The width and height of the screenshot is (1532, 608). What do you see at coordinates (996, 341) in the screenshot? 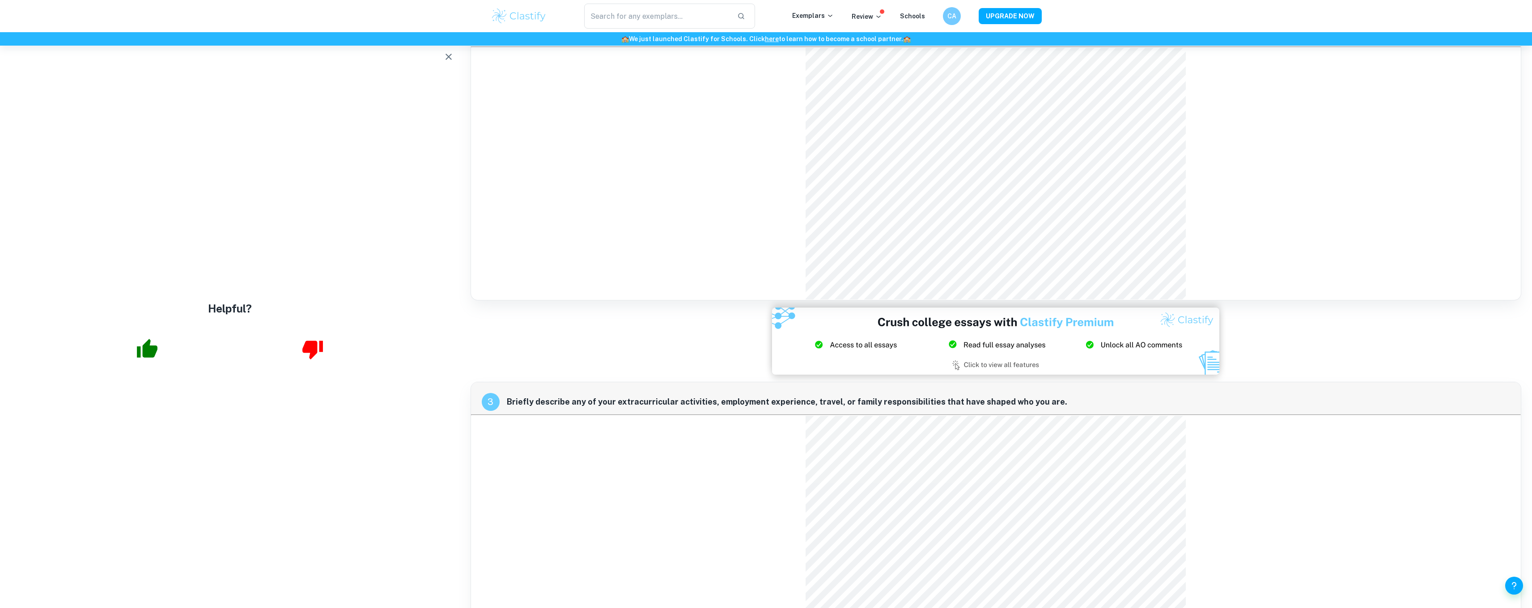
I see `img: Ad` at bounding box center [996, 341].